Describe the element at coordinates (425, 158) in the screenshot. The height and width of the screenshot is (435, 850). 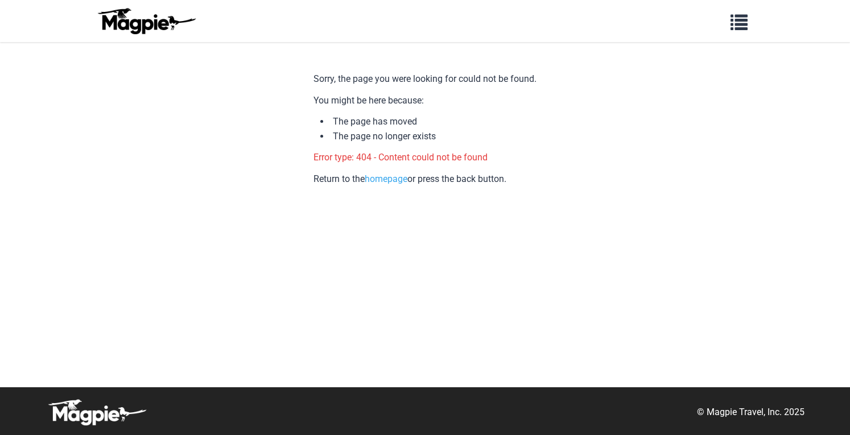
I see `p: Error type: 404 - Content could not be found` at that location.